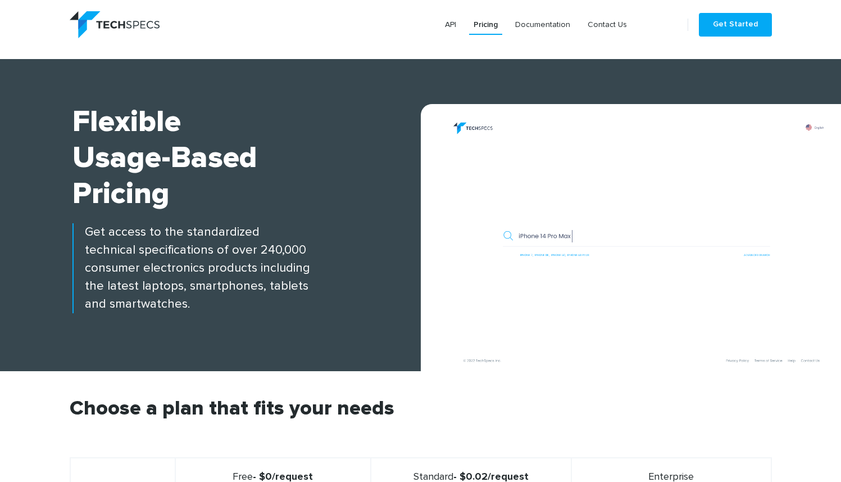  Describe the element at coordinates (486, 25) in the screenshot. I see `a: Pricing` at that location.